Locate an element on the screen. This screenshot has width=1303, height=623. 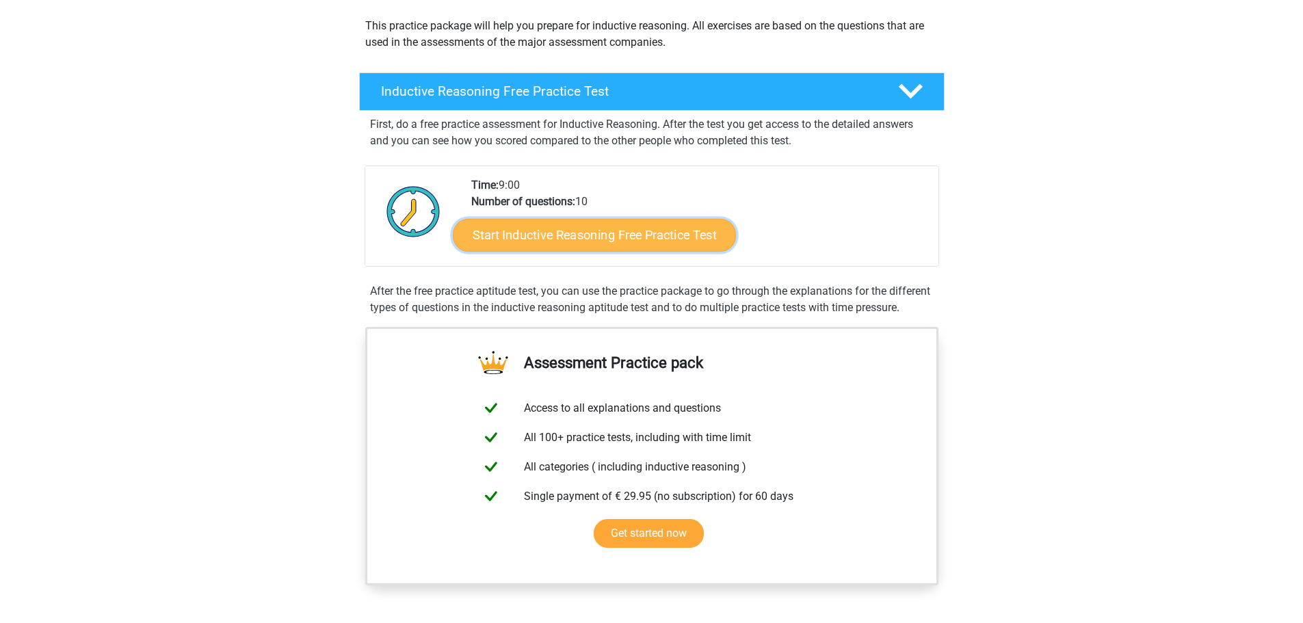
a: Get started now is located at coordinates (649, 534).